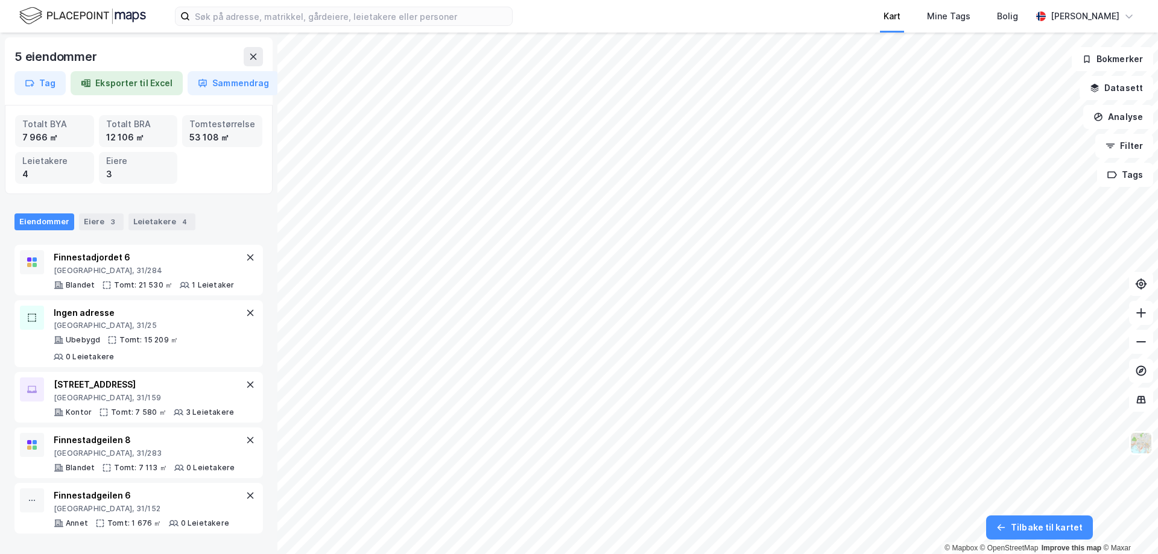 This screenshot has height=554, width=1158. What do you see at coordinates (948, 16) in the screenshot?
I see `div: Mine Tags` at bounding box center [948, 16].